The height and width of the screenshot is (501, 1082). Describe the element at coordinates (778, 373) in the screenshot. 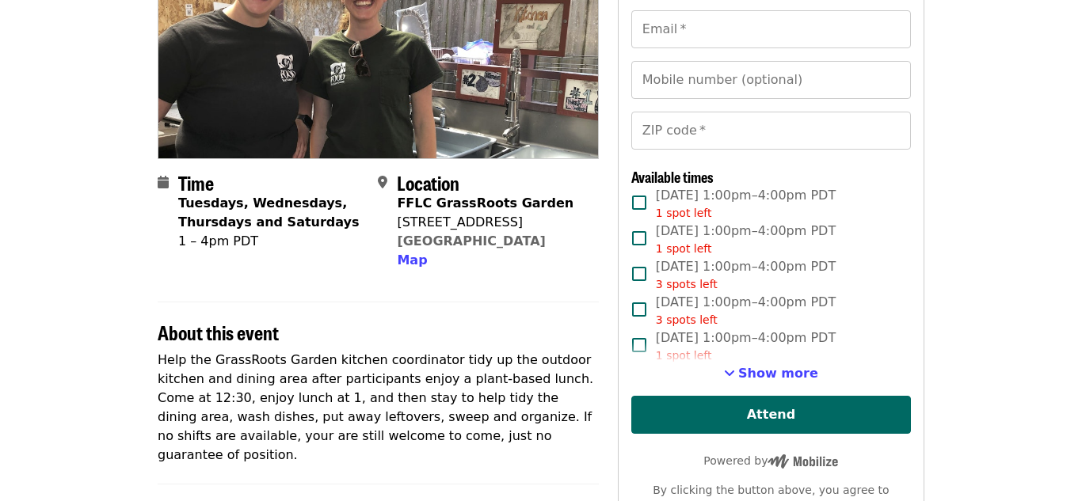

I see `span: Show more` at that location.